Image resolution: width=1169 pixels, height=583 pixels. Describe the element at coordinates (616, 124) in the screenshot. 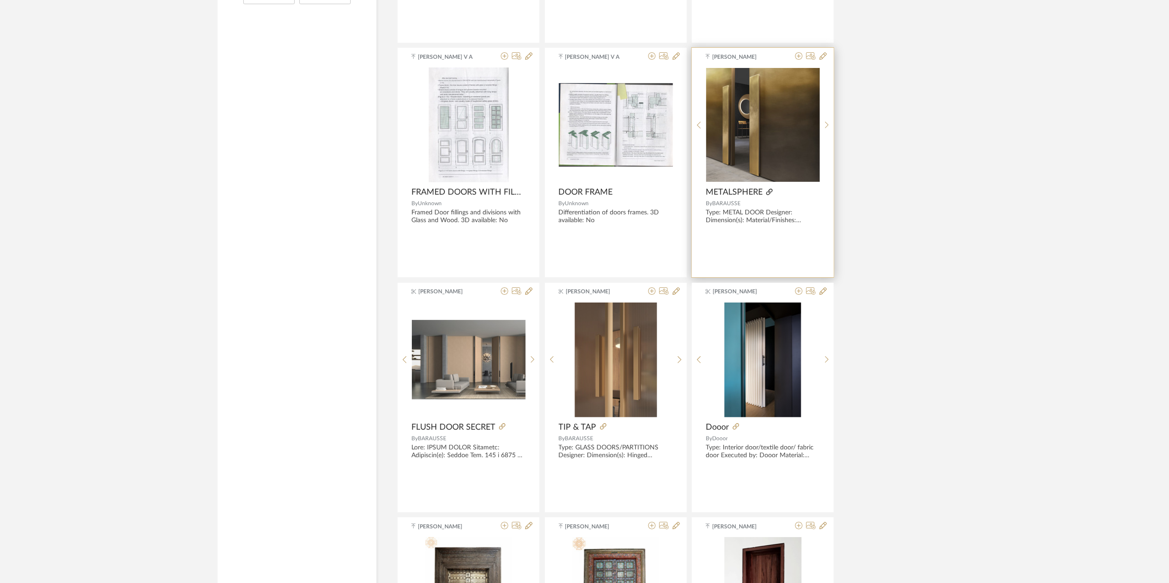

I see `img: DOOR FRAME` at that location.